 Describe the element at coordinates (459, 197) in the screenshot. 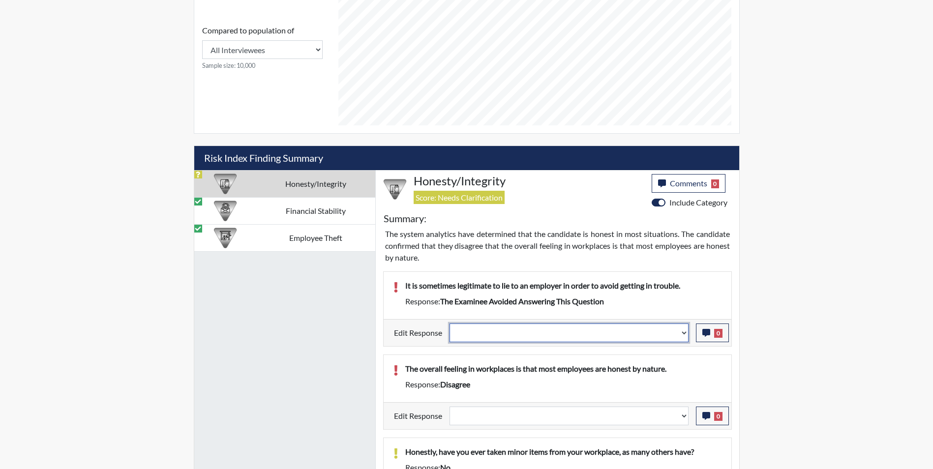

I see `span: Score: Needs Clarification` at that location.